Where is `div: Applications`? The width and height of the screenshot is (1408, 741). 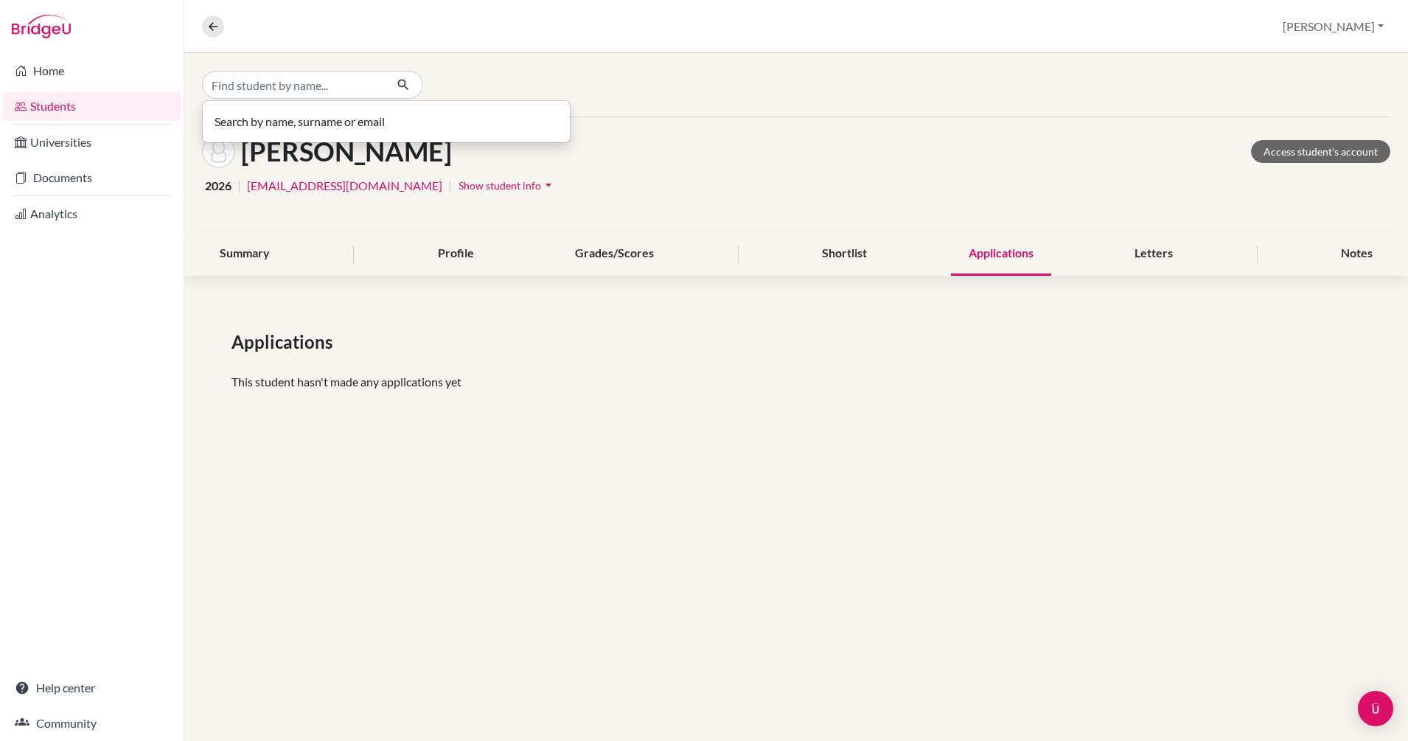 div: Applications is located at coordinates (1001, 254).